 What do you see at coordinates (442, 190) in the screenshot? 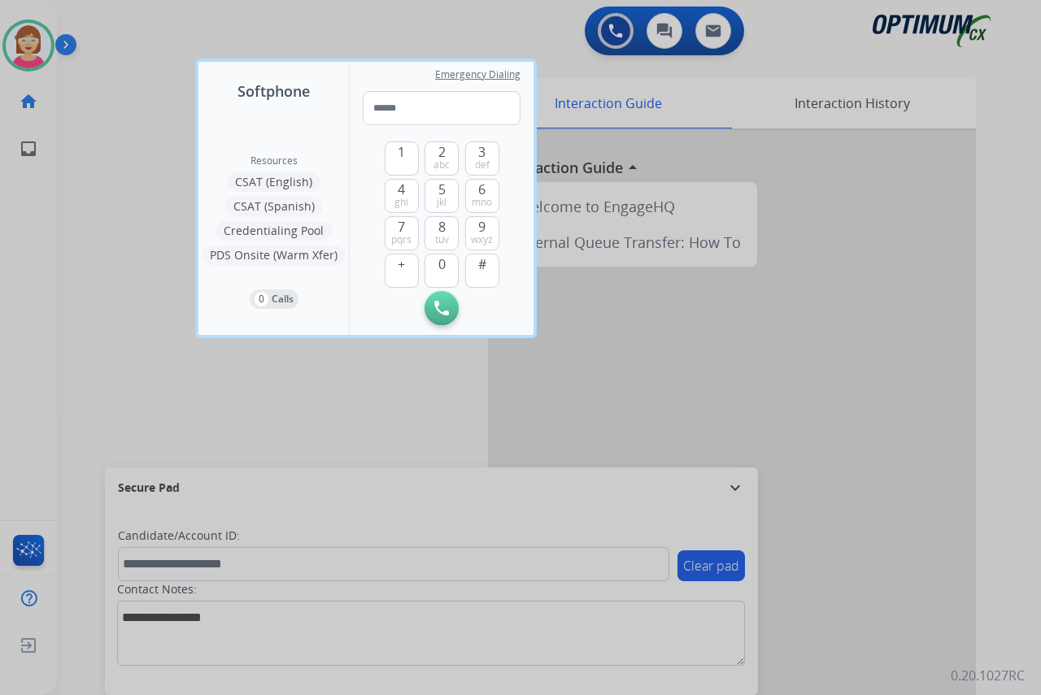
I see `span: 5` at bounding box center [442, 190].